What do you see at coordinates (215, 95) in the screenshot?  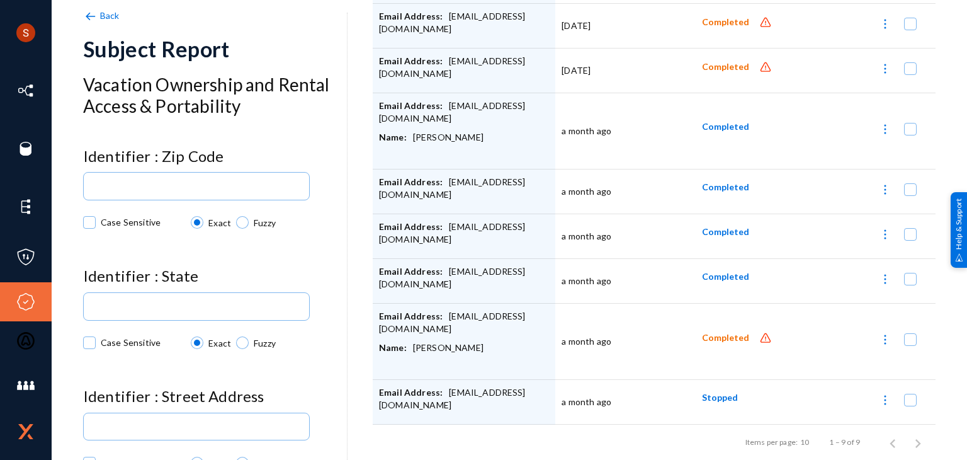 I see `h3: Vacation Ownership and Rental Access & Portability` at bounding box center [215, 95].